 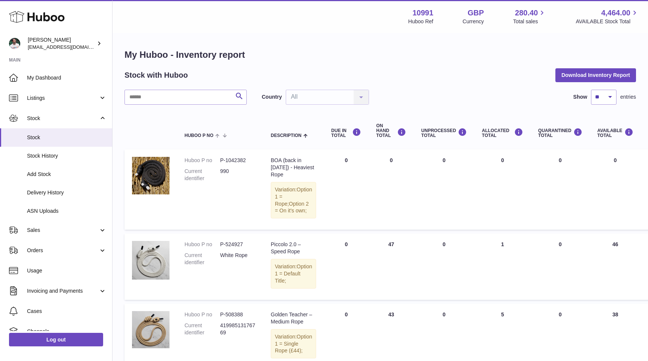 What do you see at coordinates (63, 230) in the screenshot?
I see `span: Sales` at bounding box center [63, 230].